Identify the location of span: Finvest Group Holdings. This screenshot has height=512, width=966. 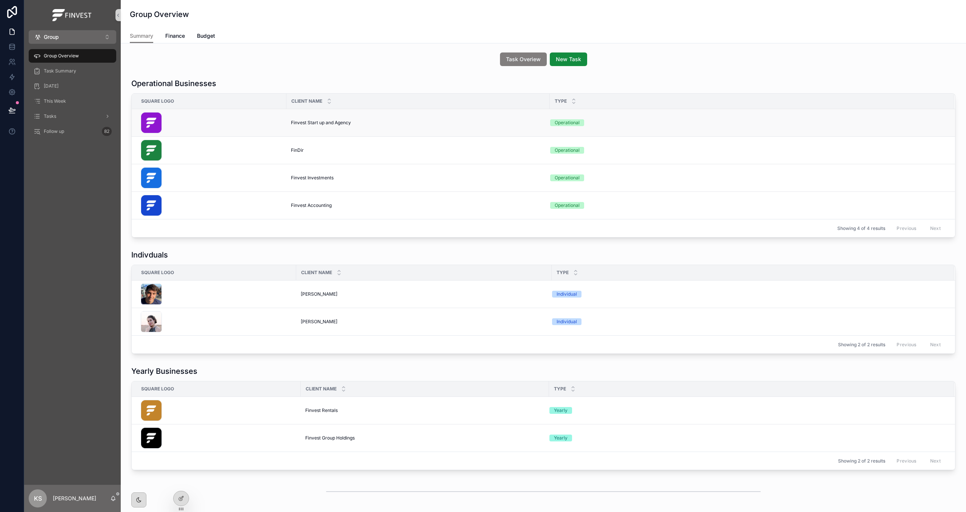
(330, 438).